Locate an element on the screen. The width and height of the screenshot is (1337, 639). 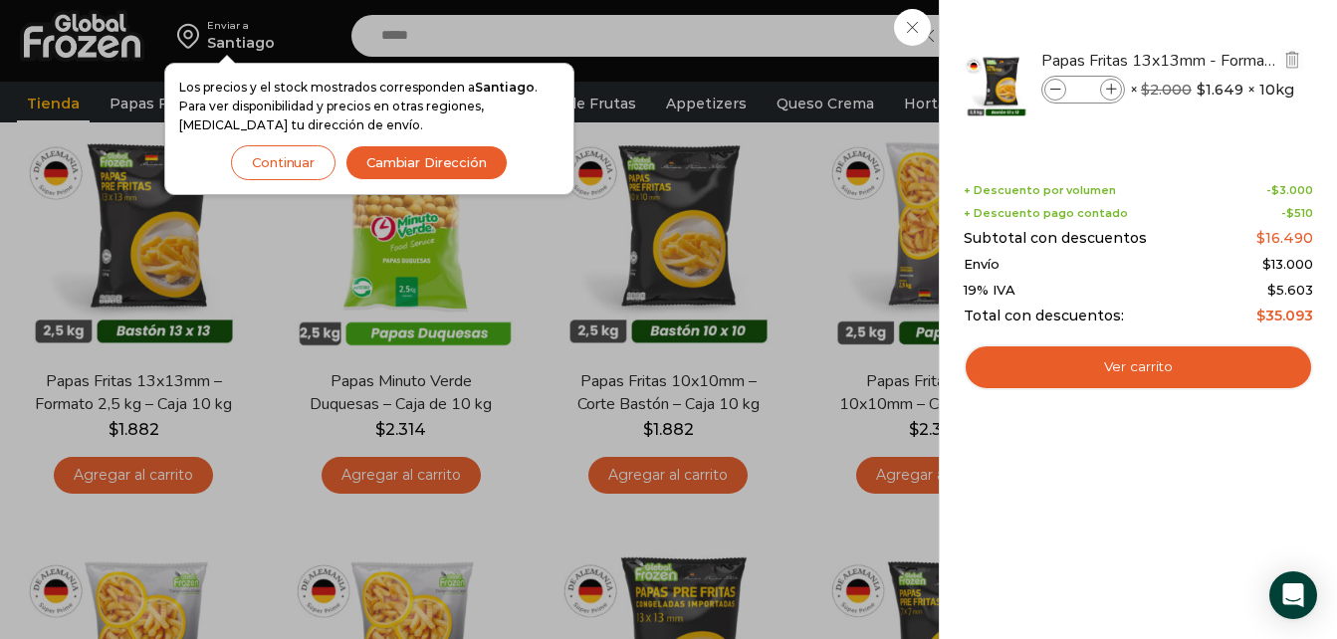
p: Los precios y el stock mostrados corresponden a . Para ver disponibilidad y precios en otras regi... is located at coordinates (369, 107).